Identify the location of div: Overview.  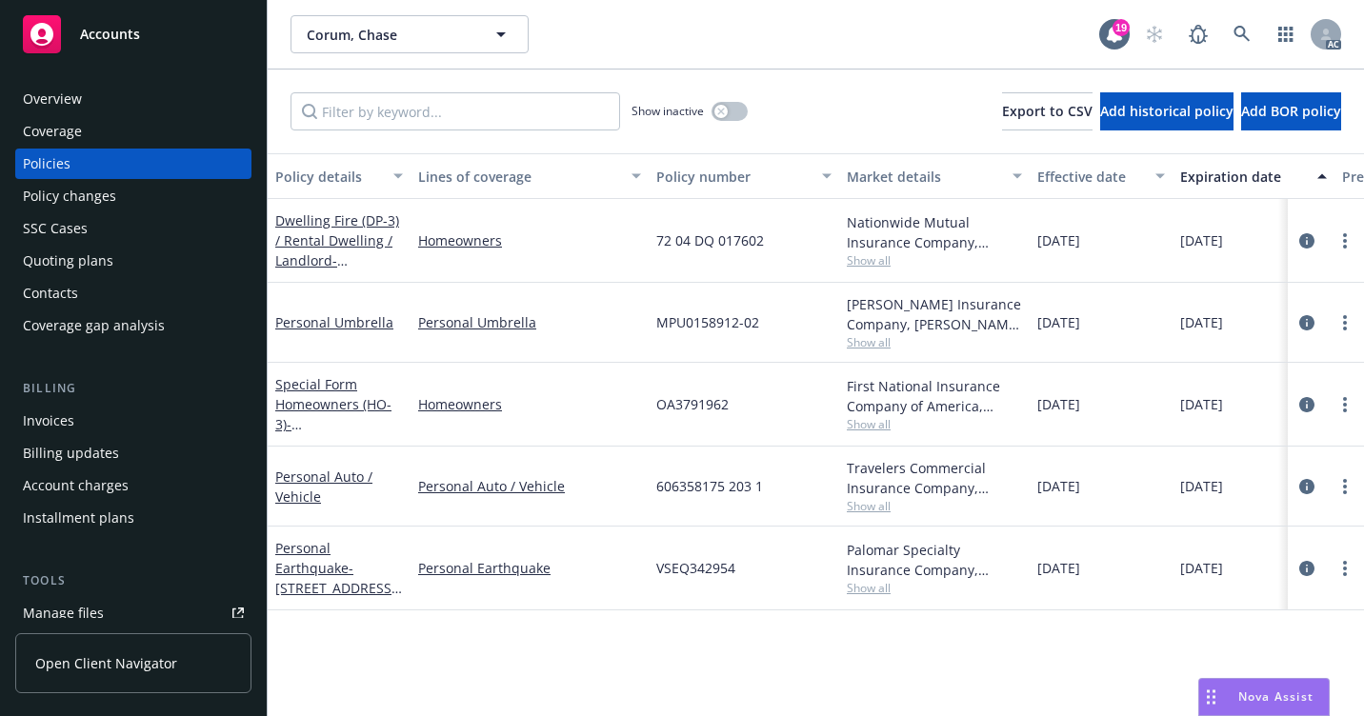
(52, 99).